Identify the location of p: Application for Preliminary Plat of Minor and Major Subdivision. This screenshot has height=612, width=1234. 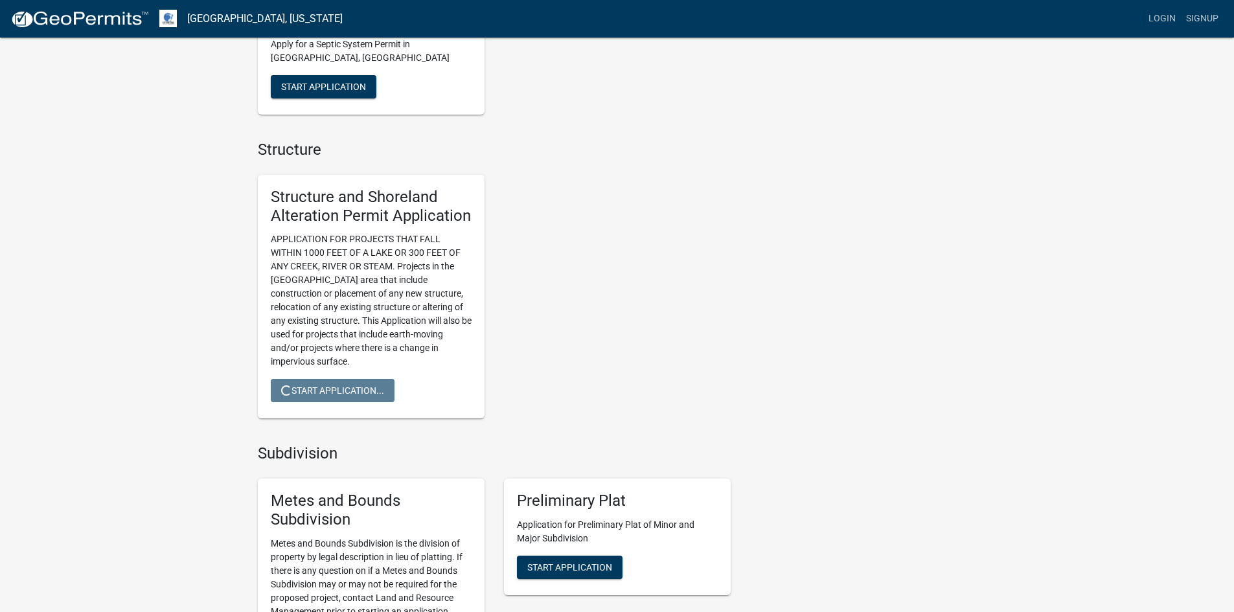
(617, 532).